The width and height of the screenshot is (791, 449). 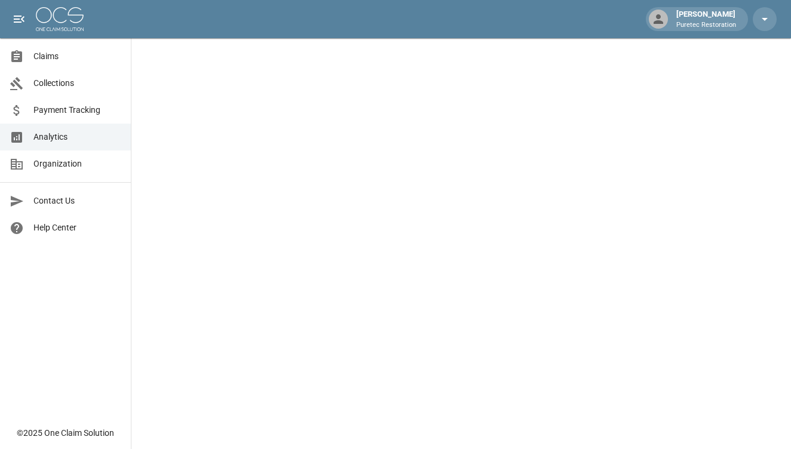 I want to click on span: Claims, so click(x=77, y=56).